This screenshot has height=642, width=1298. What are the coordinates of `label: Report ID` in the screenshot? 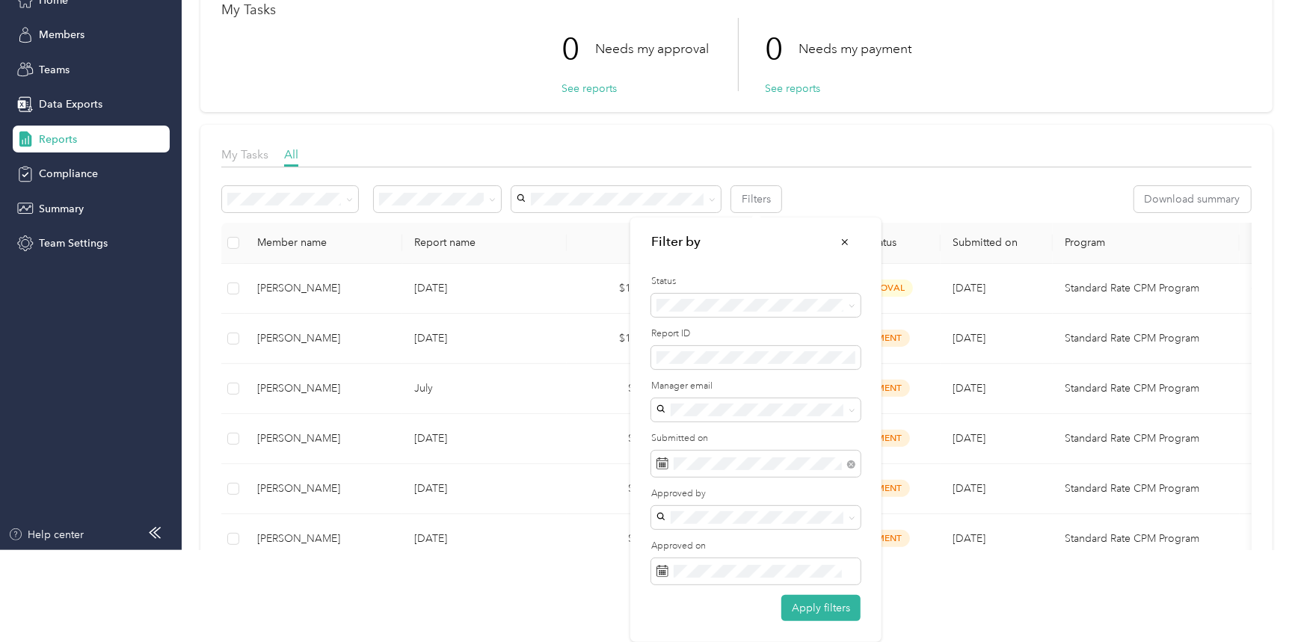 It's located at (756, 334).